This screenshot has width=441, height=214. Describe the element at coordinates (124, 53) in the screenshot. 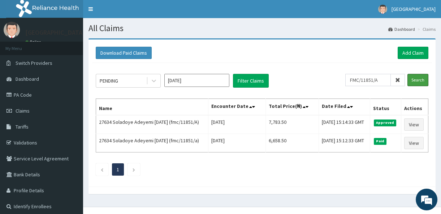

I see `button: Download Paid Claims` at that location.